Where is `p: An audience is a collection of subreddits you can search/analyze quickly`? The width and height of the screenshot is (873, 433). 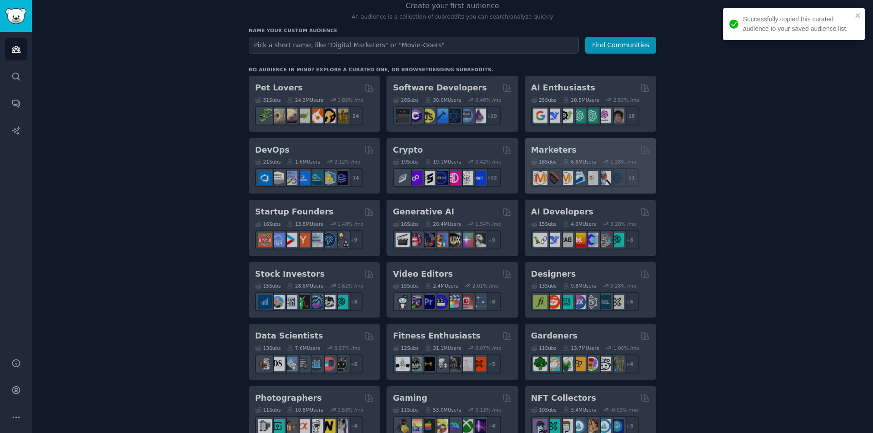
p: An audience is a collection of subreddits you can search/analyze quickly is located at coordinates (452, 17).